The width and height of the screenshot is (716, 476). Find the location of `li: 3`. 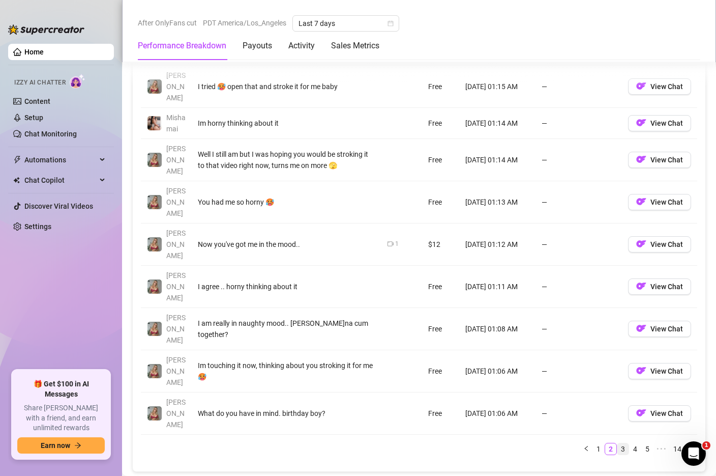

li: 3 is located at coordinates (623, 449).